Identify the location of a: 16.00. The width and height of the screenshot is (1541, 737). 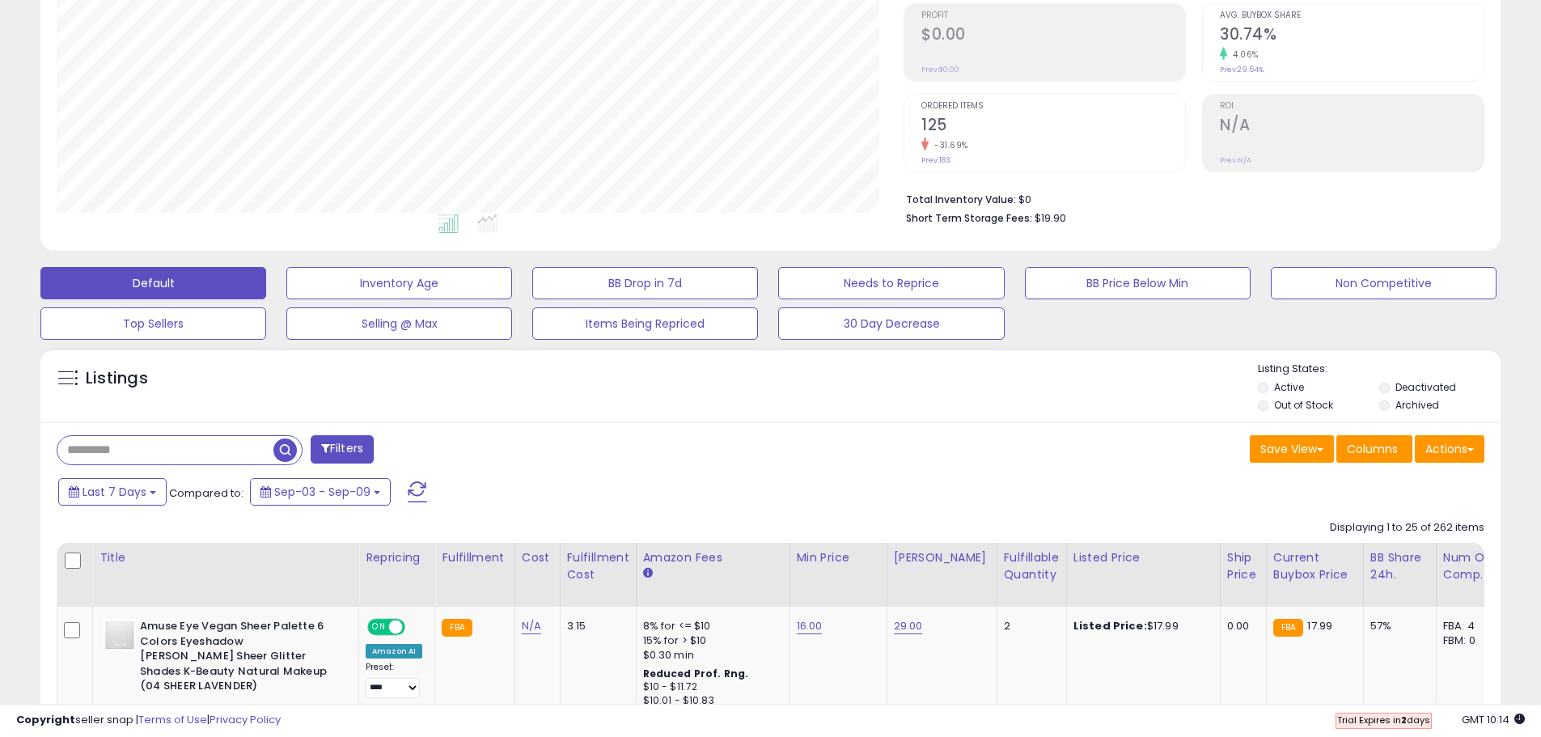
(809, 626).